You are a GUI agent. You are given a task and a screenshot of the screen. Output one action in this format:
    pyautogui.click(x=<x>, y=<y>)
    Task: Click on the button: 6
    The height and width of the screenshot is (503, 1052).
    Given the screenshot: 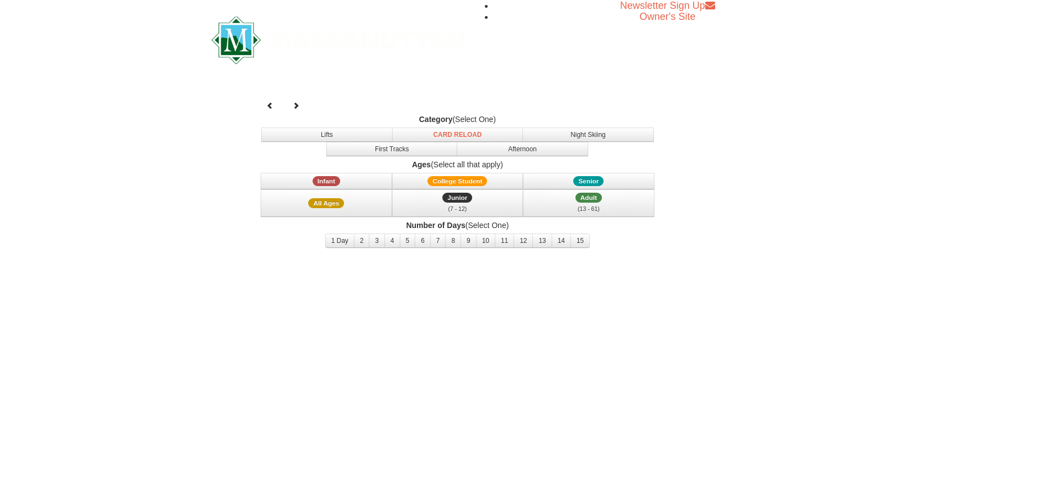 What is the action you would take?
    pyautogui.click(x=422, y=241)
    